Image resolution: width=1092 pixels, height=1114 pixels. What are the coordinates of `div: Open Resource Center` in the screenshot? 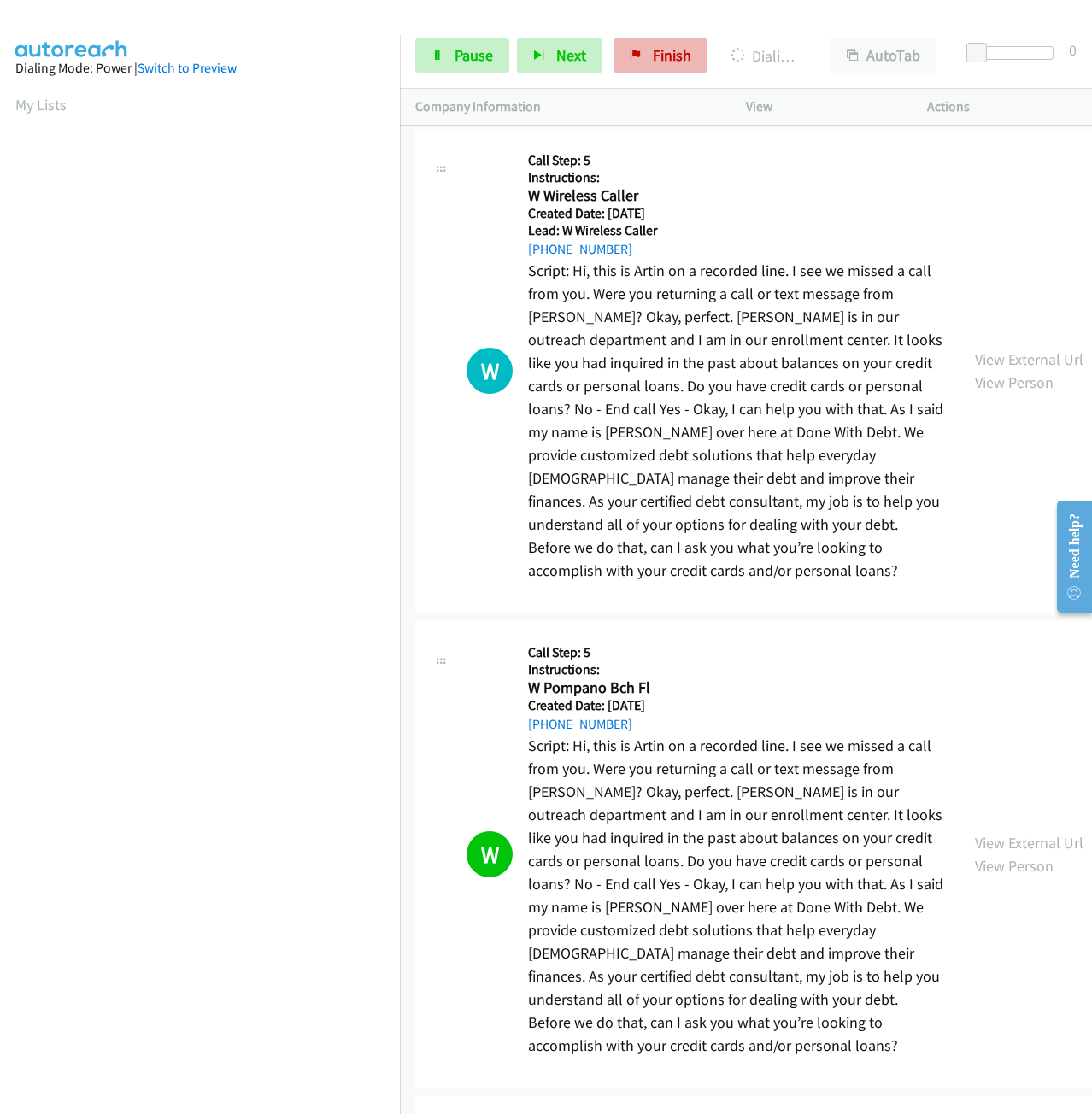 It's located at (31, 67).